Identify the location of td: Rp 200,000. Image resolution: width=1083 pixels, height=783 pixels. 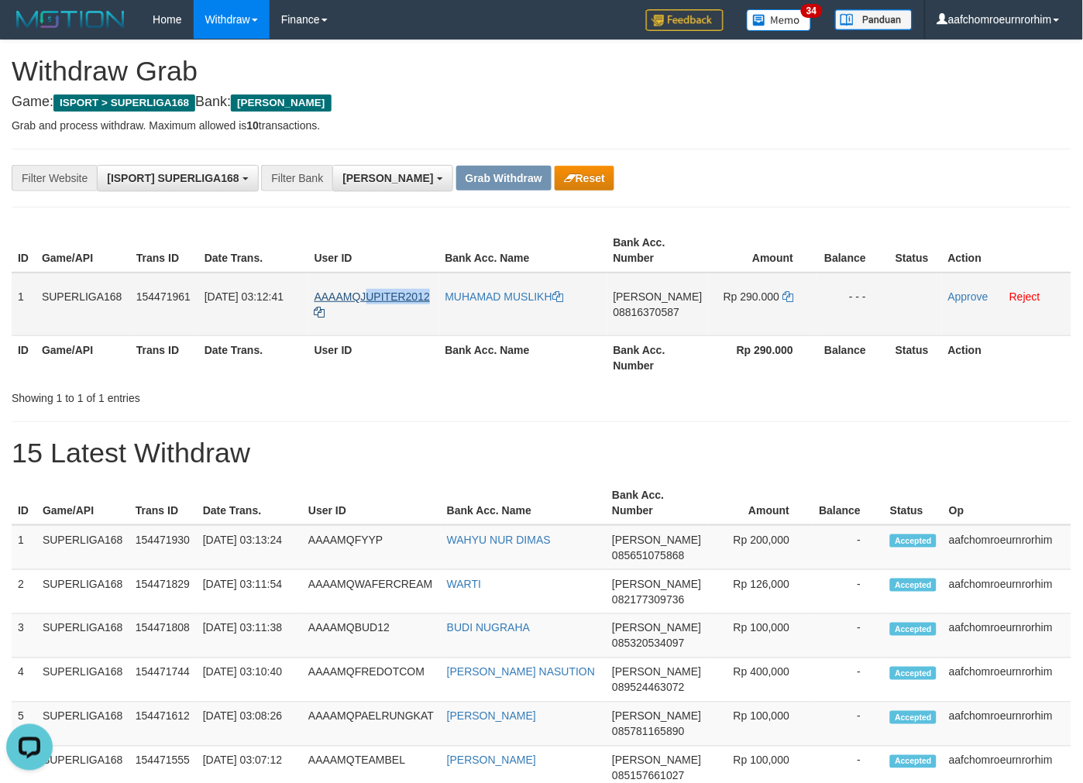
(760, 547).